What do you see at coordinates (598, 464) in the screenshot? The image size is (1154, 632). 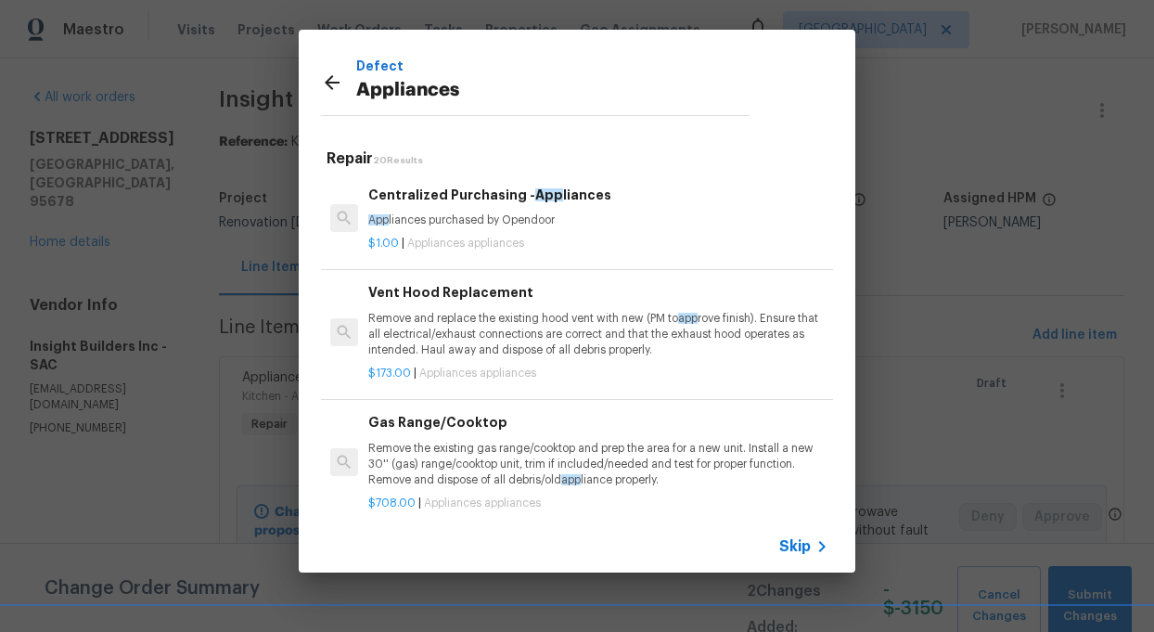 I see `p: Remove the existing gas range/cooktop and prep the area for a new unit. Install a new 30'' (gas) ...` at bounding box center [598, 464].